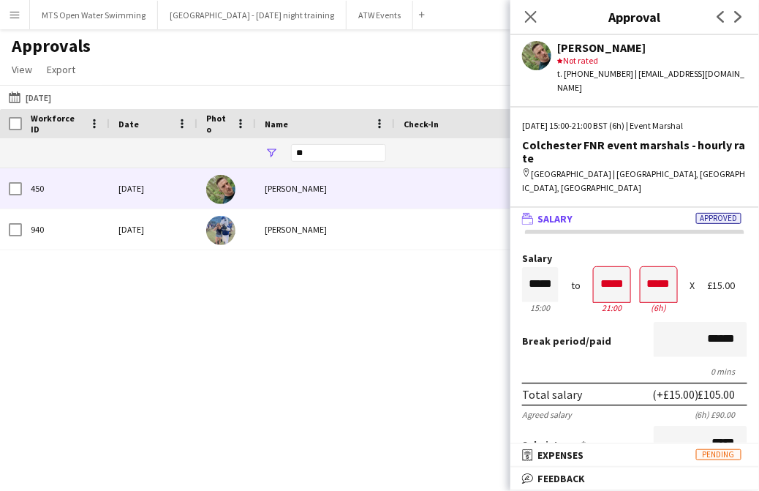 Image resolution: width=759 pixels, height=491 pixels. I want to click on div: Agreed salary, so click(547, 414).